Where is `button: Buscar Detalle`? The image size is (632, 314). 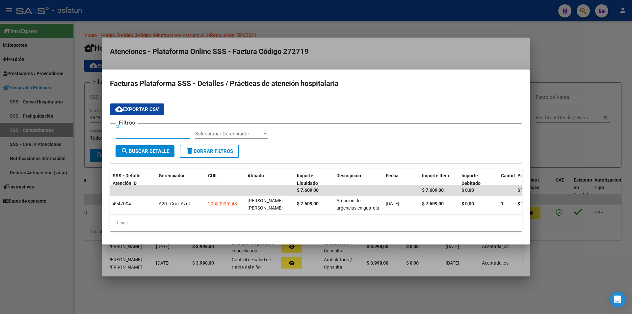
button: Buscar Detalle is located at coordinates (145, 151).